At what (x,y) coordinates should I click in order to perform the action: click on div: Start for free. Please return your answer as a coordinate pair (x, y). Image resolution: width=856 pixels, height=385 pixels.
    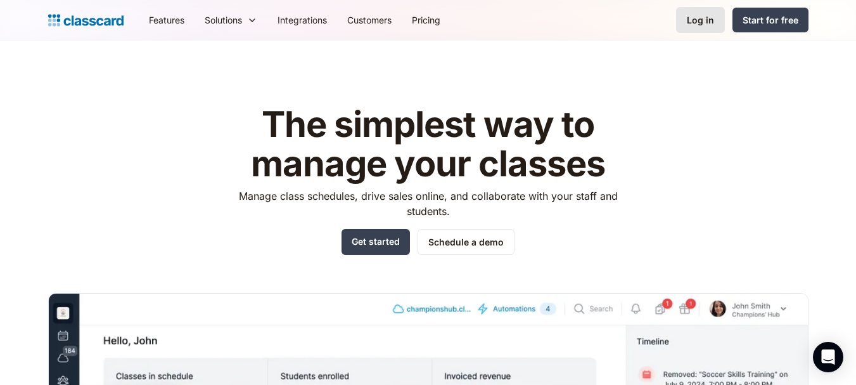
    Looking at the image, I should click on (770, 20).